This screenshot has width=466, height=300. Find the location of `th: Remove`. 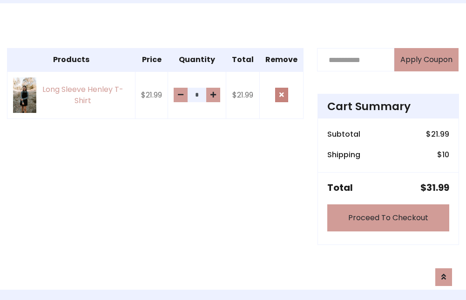

th: Remove is located at coordinates (282, 60).